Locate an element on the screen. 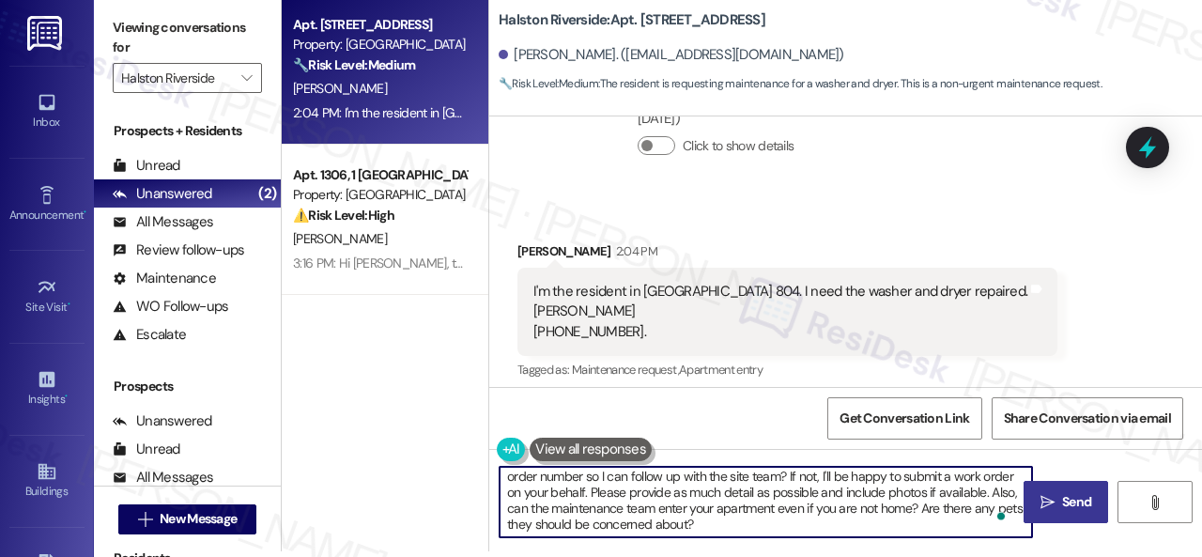 This screenshot has width=1202, height=557. a: Buildings is located at coordinates (47, 481).